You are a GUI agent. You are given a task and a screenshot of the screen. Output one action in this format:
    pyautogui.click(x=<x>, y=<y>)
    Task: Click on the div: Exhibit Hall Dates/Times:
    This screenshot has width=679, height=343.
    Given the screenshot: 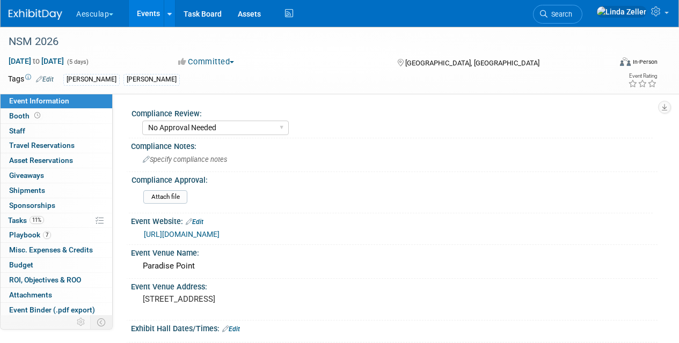 What is the action you would take?
    pyautogui.click(x=394, y=328)
    